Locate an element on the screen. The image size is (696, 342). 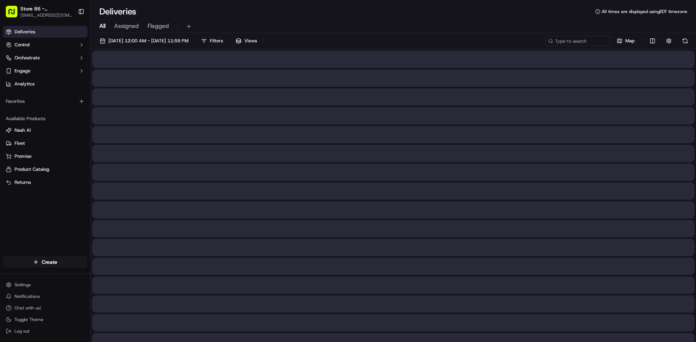
span: Notifications is located at coordinates (27, 297).